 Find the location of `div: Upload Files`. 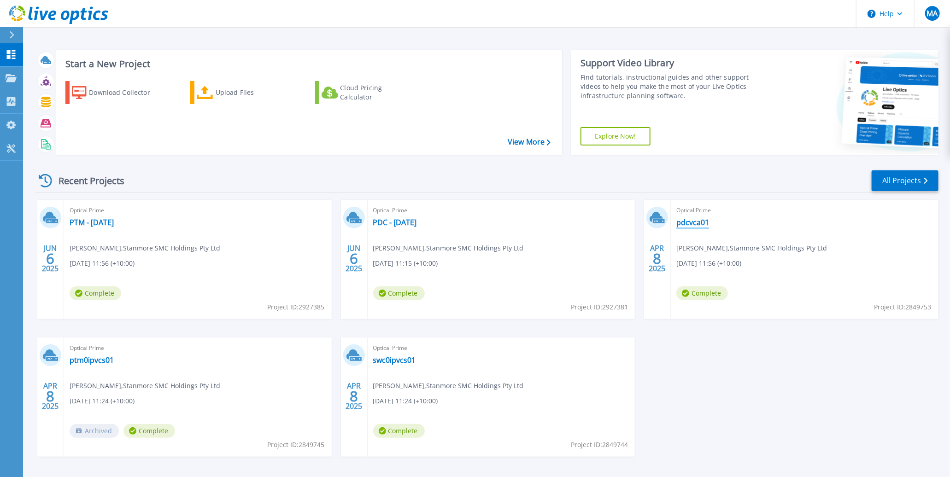

div: Upload Files is located at coordinates (253, 93).